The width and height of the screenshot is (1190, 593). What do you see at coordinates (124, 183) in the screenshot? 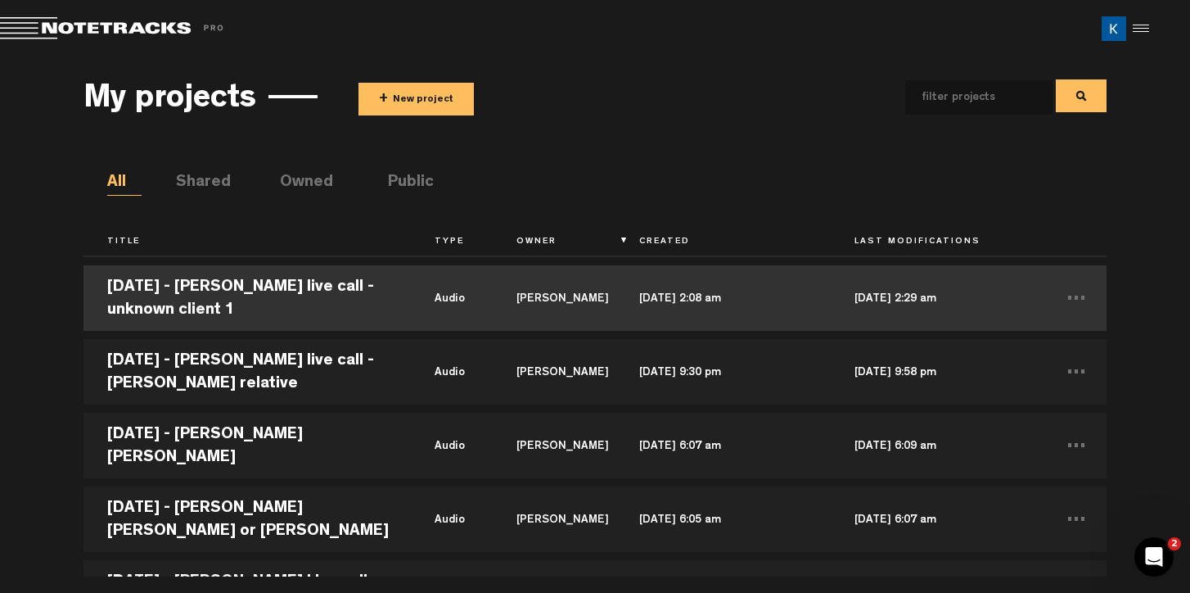
I see `li: All` at bounding box center [124, 183].